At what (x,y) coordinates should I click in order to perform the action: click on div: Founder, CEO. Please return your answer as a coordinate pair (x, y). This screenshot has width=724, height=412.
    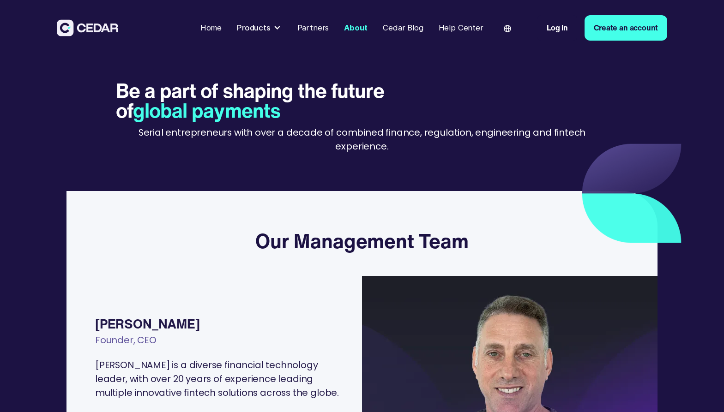
    Looking at the image, I should click on (219, 346).